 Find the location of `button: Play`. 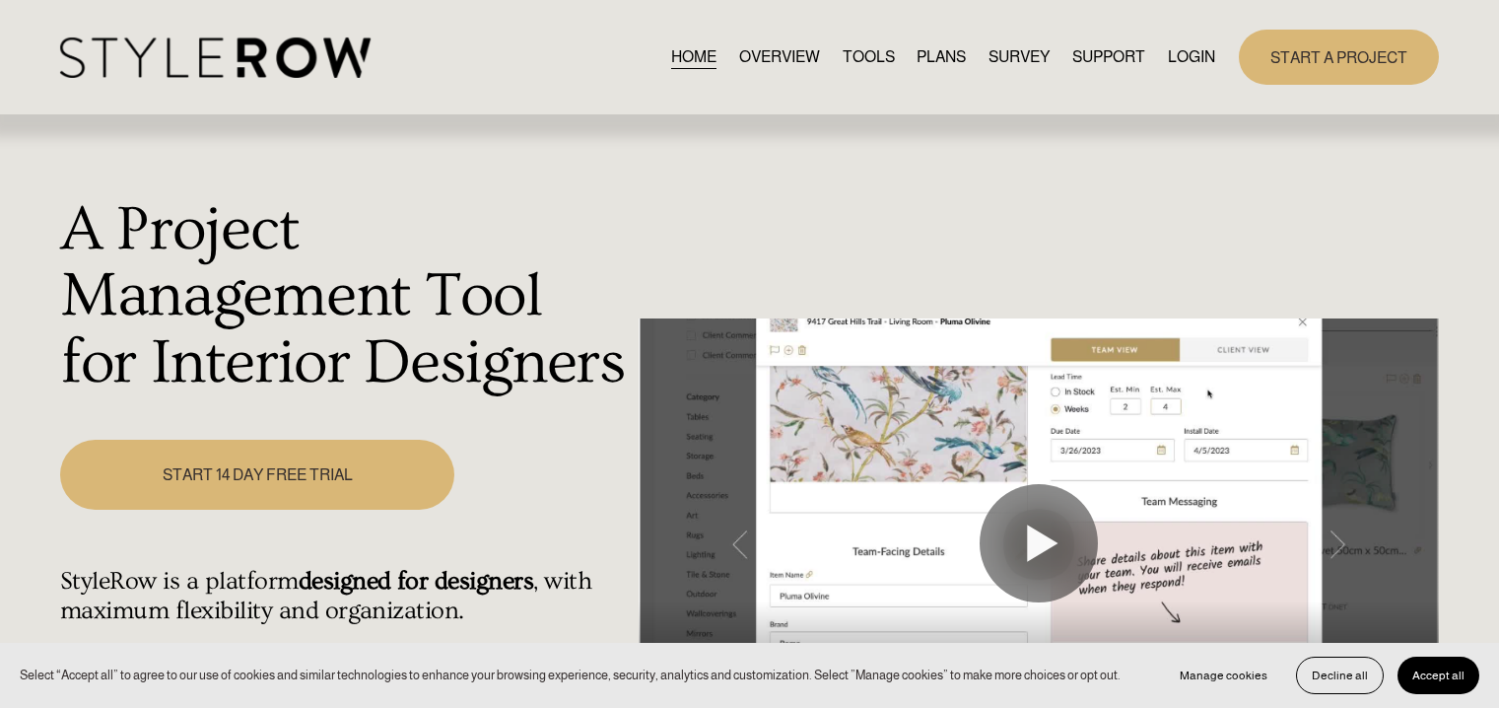

button: Play is located at coordinates (1039, 543).